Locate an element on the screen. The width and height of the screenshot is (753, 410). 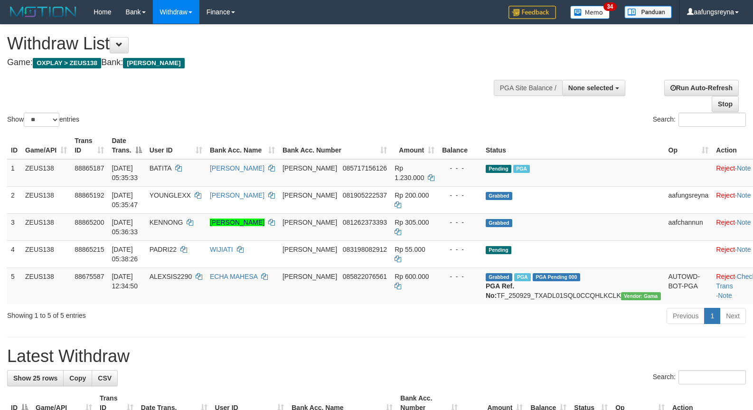
span: 34 is located at coordinates (609, 7).